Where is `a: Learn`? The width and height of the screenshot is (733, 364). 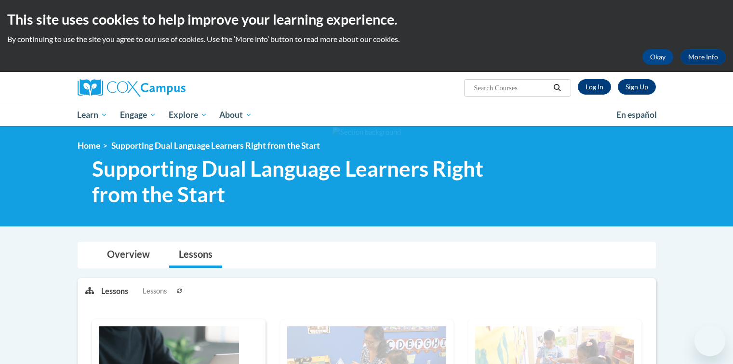 a: Learn is located at coordinates (93, 115).